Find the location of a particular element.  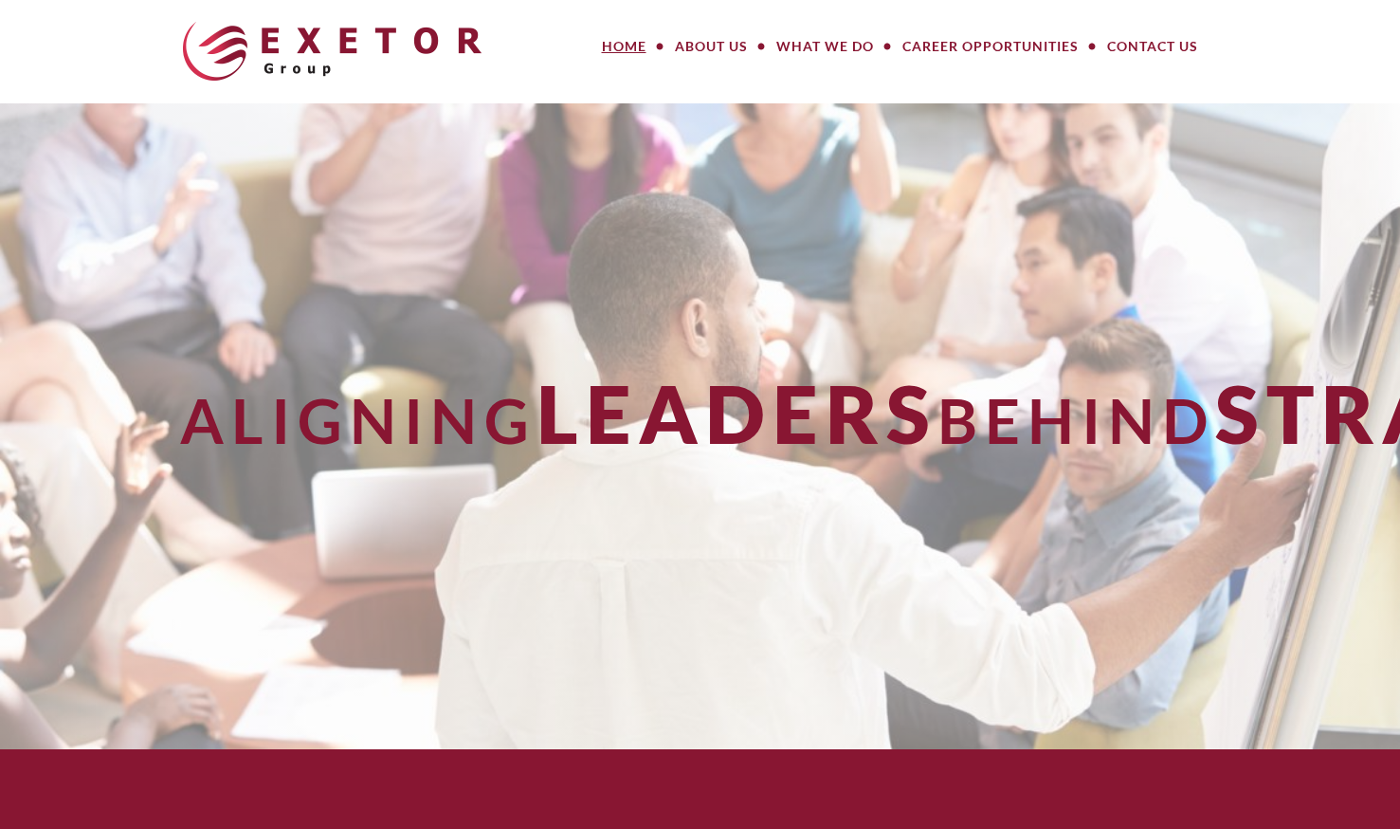

img: The Exetor Group is located at coordinates (332, 51).